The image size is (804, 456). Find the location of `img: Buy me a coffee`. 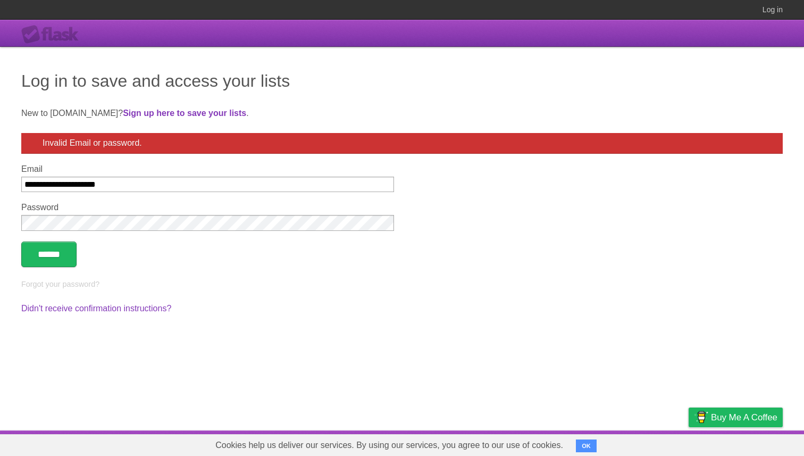

img: Buy me a coffee is located at coordinates (701, 417).